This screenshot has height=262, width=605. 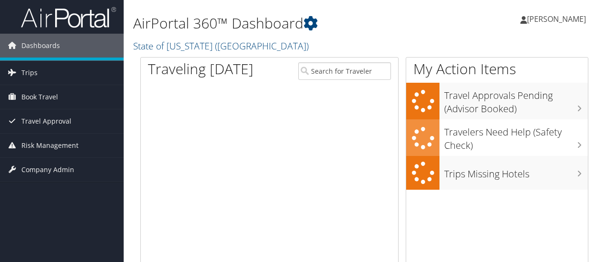 What do you see at coordinates (46, 121) in the screenshot?
I see `span: Travel Approval` at bounding box center [46, 121].